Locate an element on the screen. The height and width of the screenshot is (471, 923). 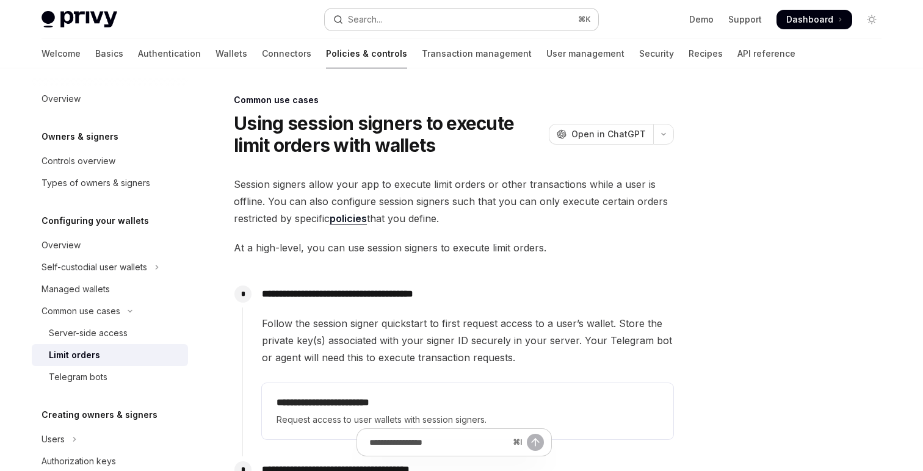
div: Authorization keys is located at coordinates (79, 462).